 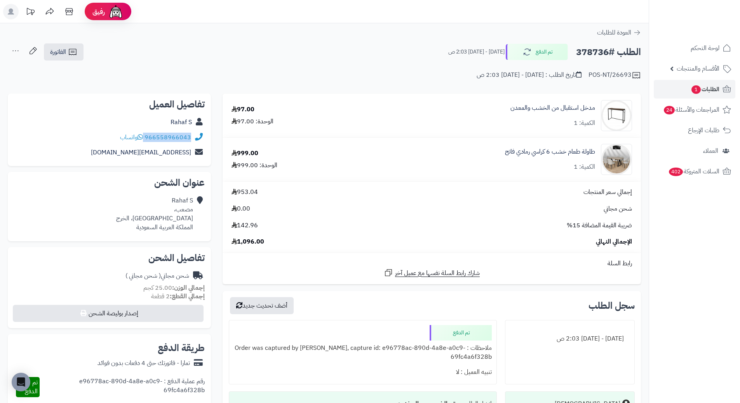 I want to click on span: شحن مجاني, so click(x=617, y=209).